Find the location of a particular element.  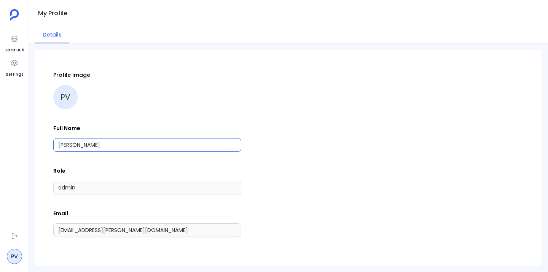

p: Email is located at coordinates (289, 214).